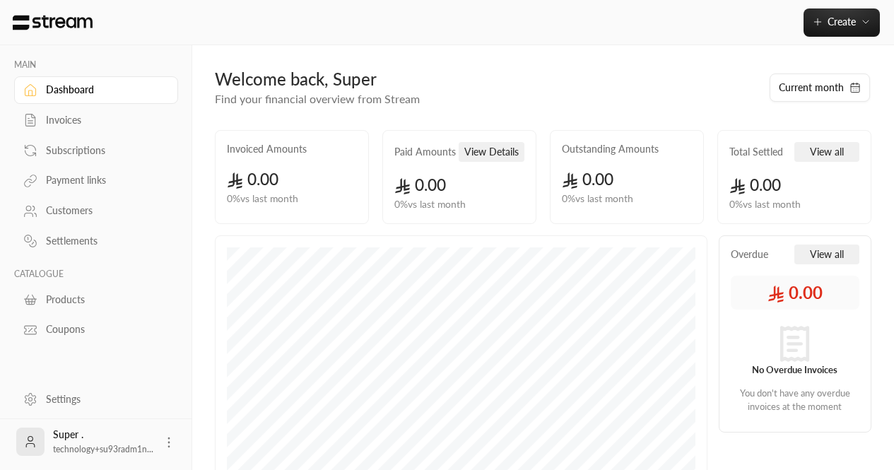  What do you see at coordinates (820, 88) in the screenshot?
I see `button: Current month` at bounding box center [820, 88].